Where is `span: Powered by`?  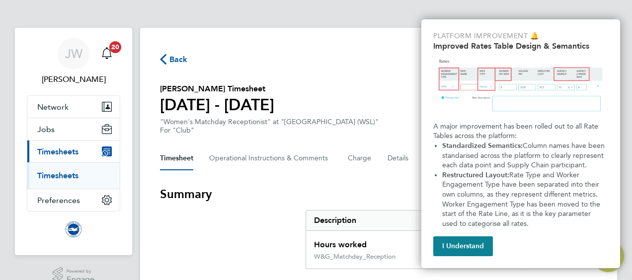
span: Powered by is located at coordinates (80, 271).